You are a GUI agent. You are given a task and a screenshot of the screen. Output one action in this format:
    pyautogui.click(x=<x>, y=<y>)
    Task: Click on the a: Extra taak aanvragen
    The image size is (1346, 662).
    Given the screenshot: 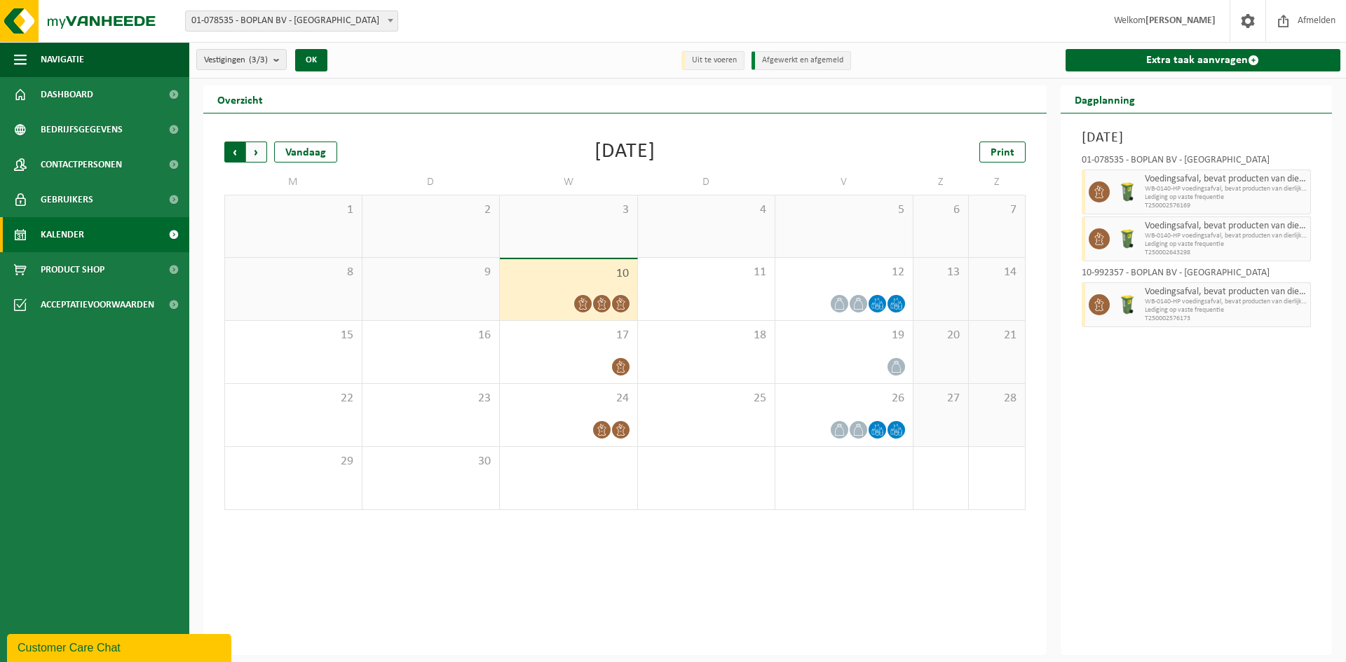 What is the action you would take?
    pyautogui.click(x=1203, y=60)
    